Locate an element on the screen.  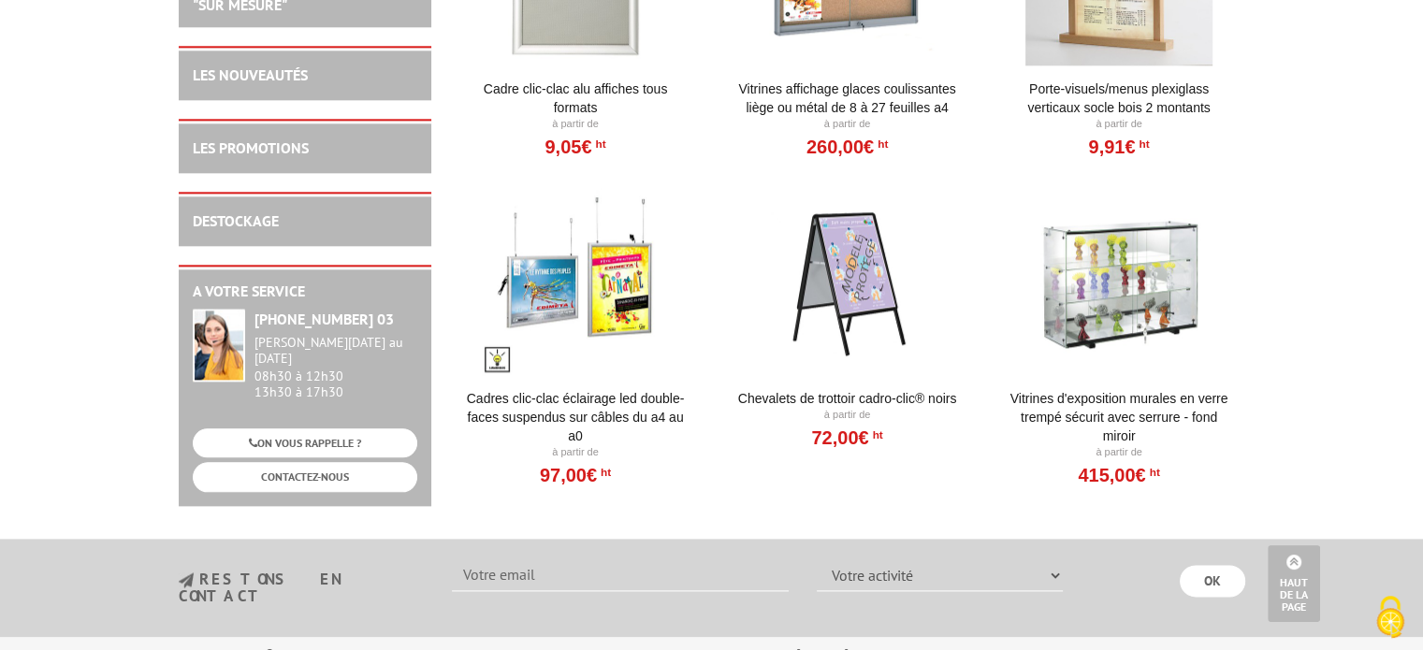
h2: A votre service is located at coordinates (305, 292).